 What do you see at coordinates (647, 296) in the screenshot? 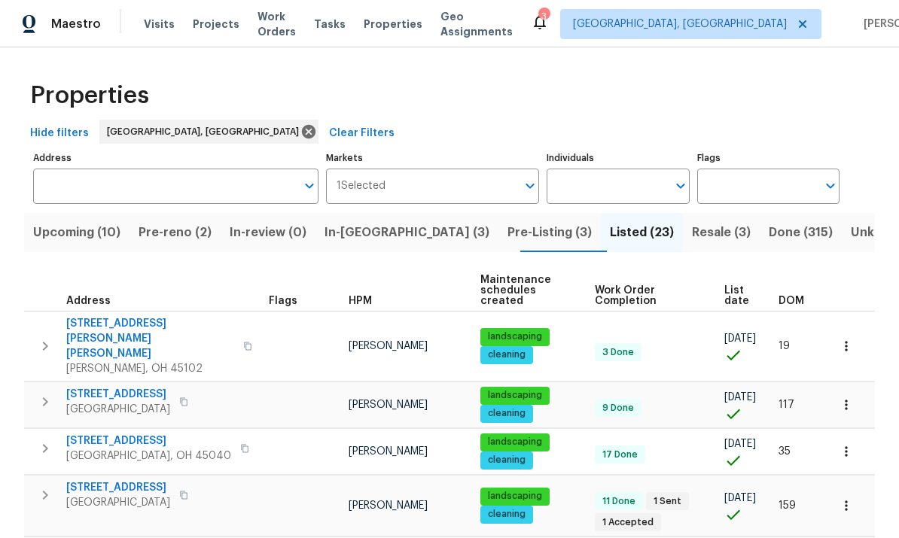
I see `span: Work Order Completion` at bounding box center [647, 296].